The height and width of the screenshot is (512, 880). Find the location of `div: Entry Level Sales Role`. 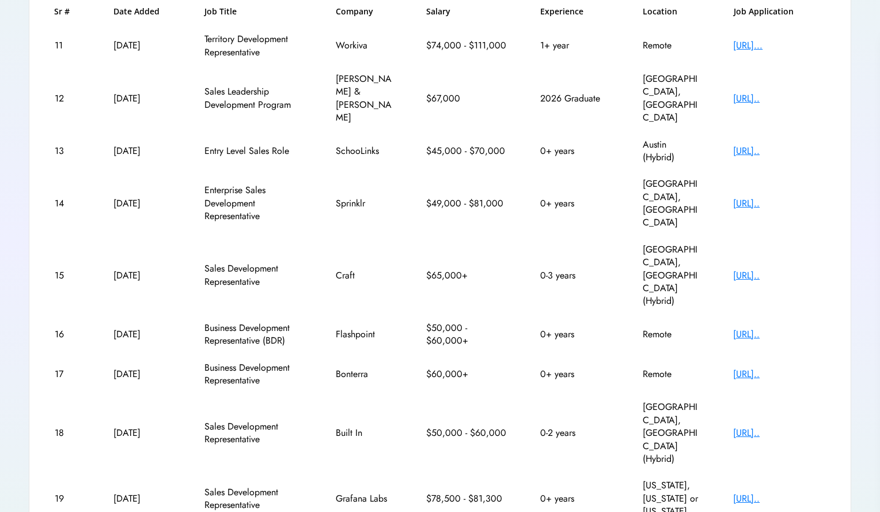

div: Entry Level Sales Role is located at coordinates (254, 151).